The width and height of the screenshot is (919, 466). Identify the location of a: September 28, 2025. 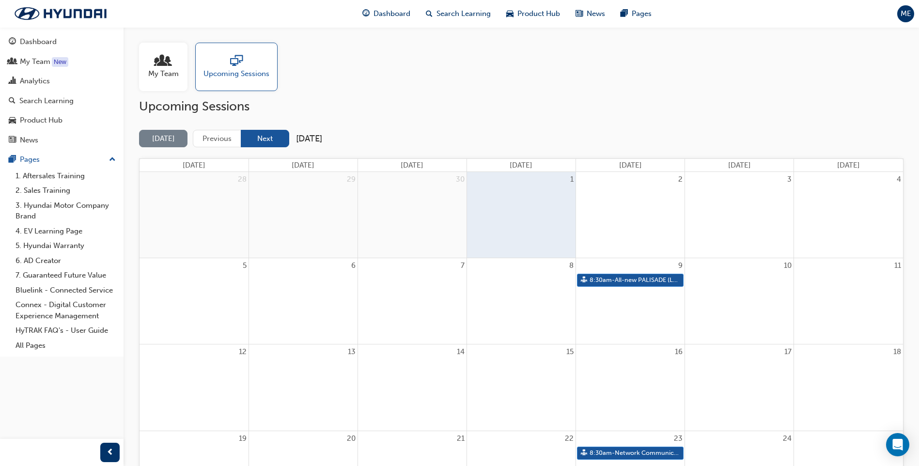
(242, 179).